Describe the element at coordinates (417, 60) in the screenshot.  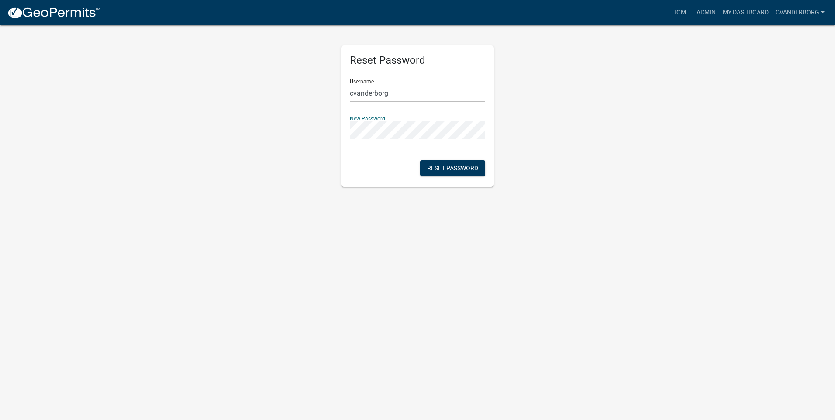
I see `h5: Reset Password` at that location.